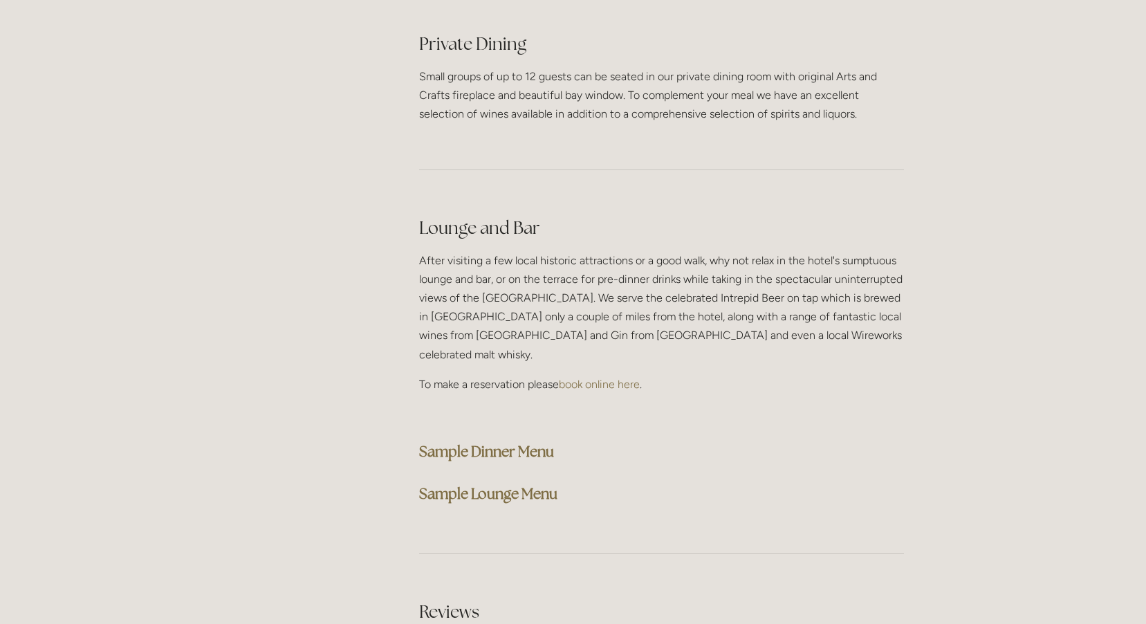 This screenshot has width=1146, height=624. What do you see at coordinates (661, 95) in the screenshot?
I see `p: Small groups of up to 12 guests can be seated in our private dining room with original Arts and C...` at bounding box center [661, 95].